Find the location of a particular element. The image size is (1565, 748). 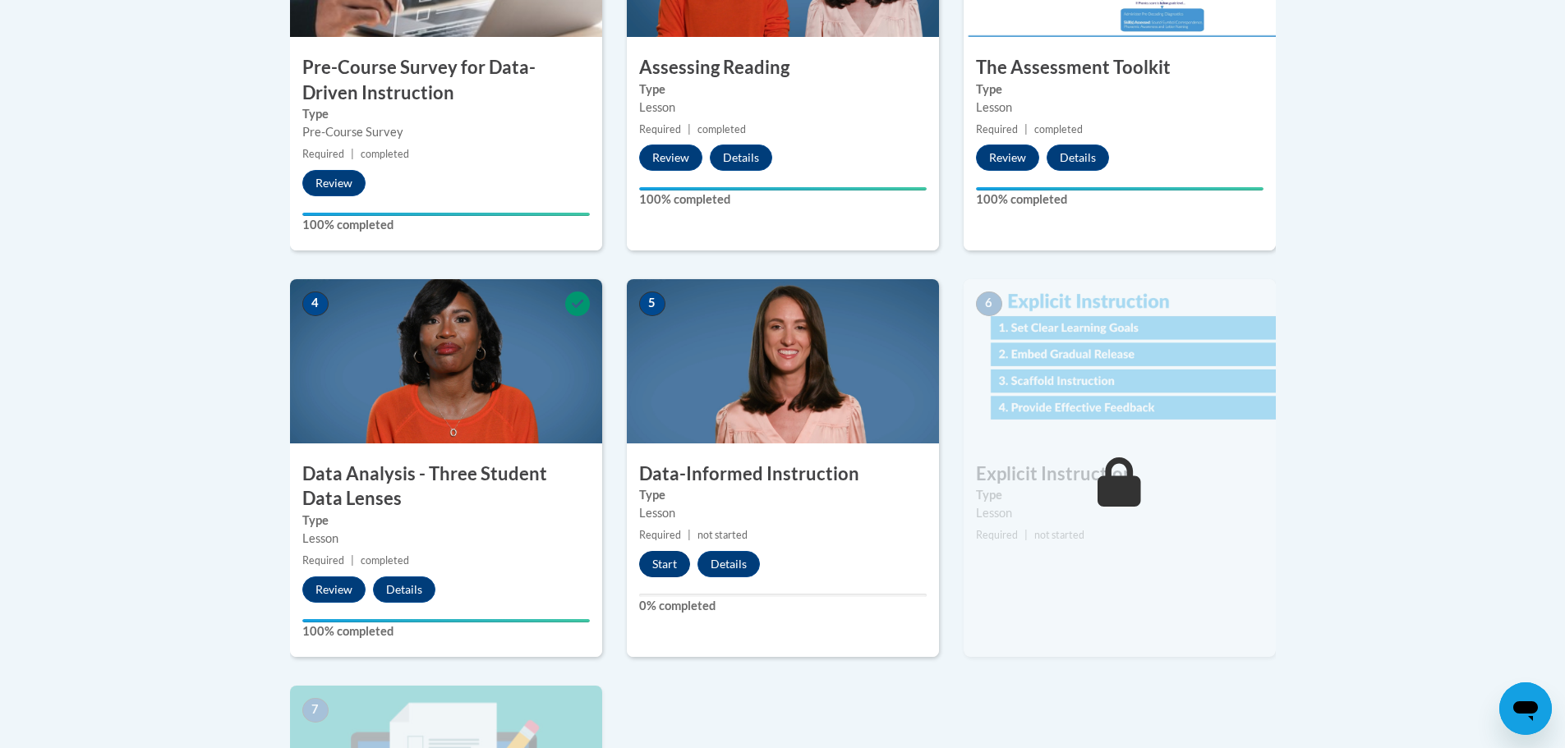

span: 5 is located at coordinates (652, 304).